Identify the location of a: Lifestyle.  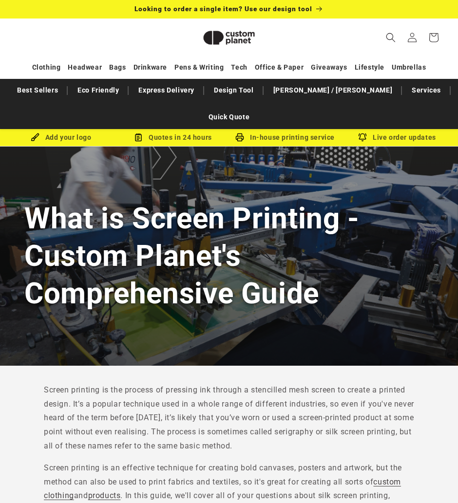
(369, 67).